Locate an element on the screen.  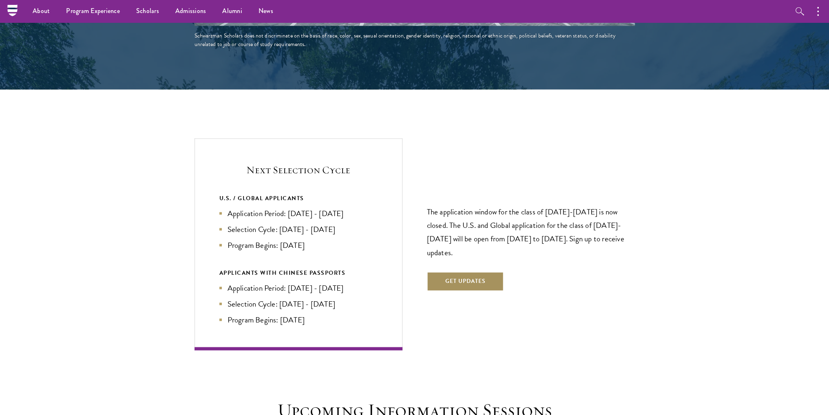
div: Schwarzman Scholars does not discriminate on the basis of race, color, sex, sexual orientation, g... is located at coordinates (415, 40).